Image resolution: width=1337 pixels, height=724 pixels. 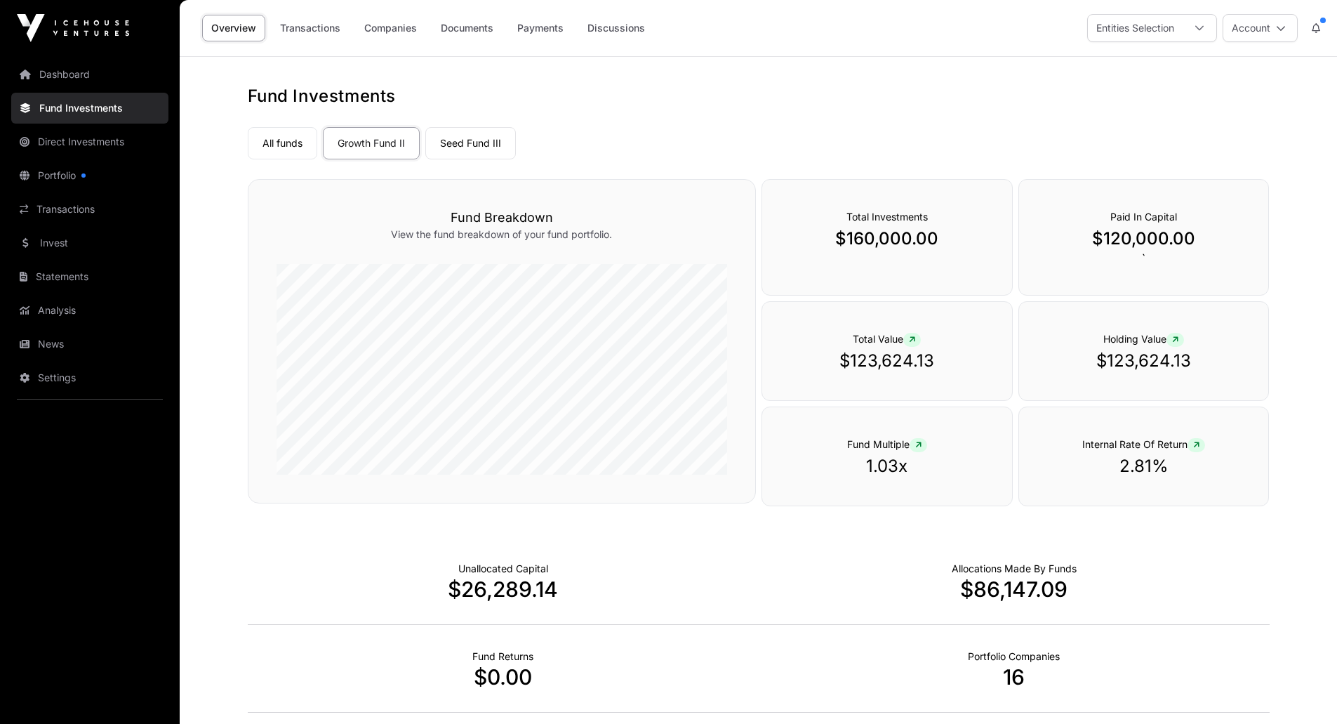 What do you see at coordinates (616, 28) in the screenshot?
I see `a: Discussions` at bounding box center [616, 28].